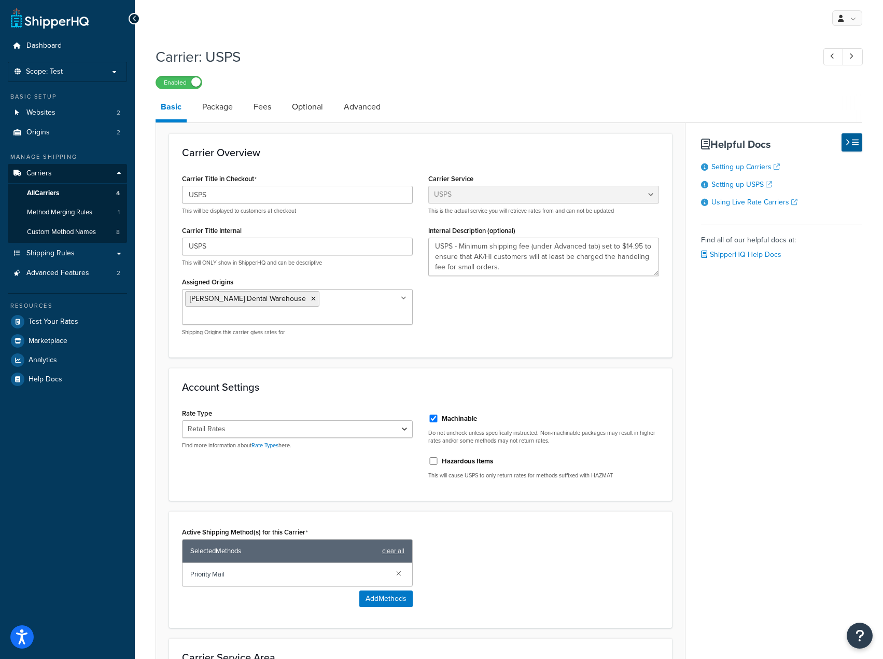  What do you see at coordinates (67, 113) in the screenshot?
I see `li: Websites` at bounding box center [67, 113].